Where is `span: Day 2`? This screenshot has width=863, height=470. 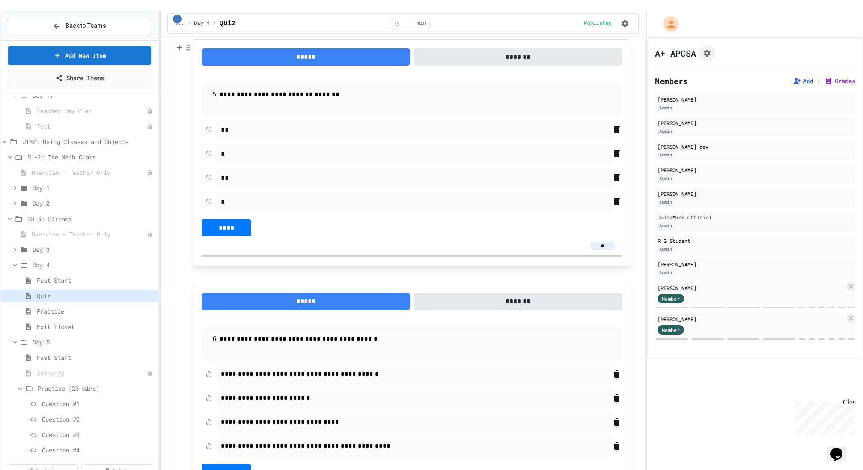 span: Day 2 is located at coordinates (93, 203).